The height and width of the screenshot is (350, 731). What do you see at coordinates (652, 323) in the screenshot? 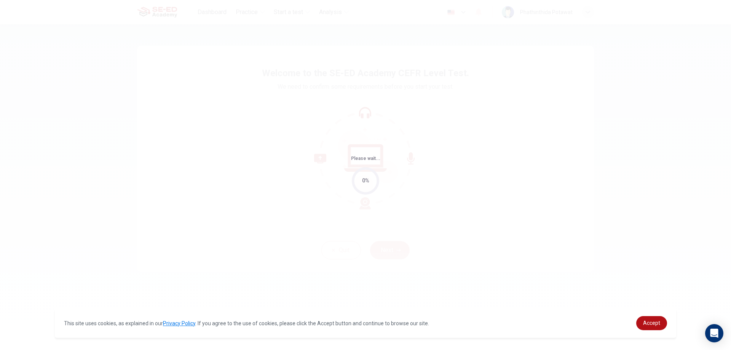
I see `span: Accept` at bounding box center [652, 323].